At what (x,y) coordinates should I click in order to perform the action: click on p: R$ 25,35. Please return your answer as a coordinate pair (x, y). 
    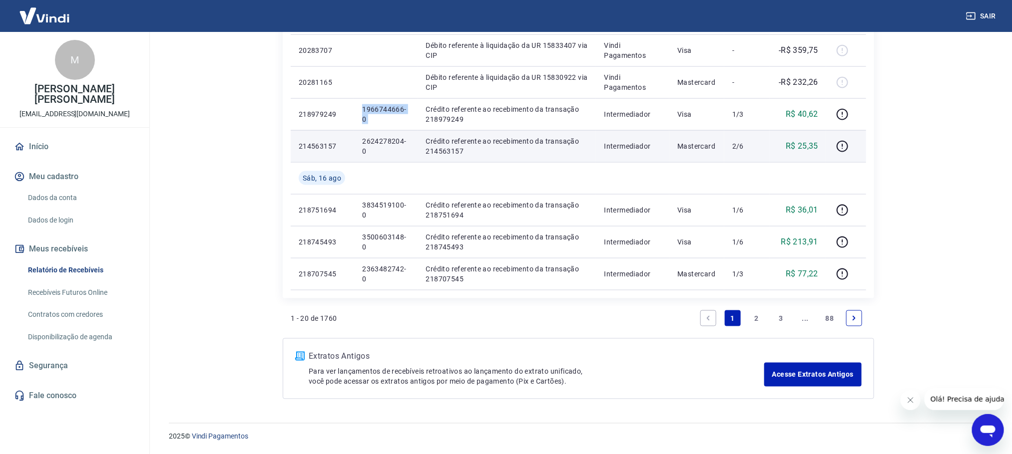
    Looking at the image, I should click on (802, 146).